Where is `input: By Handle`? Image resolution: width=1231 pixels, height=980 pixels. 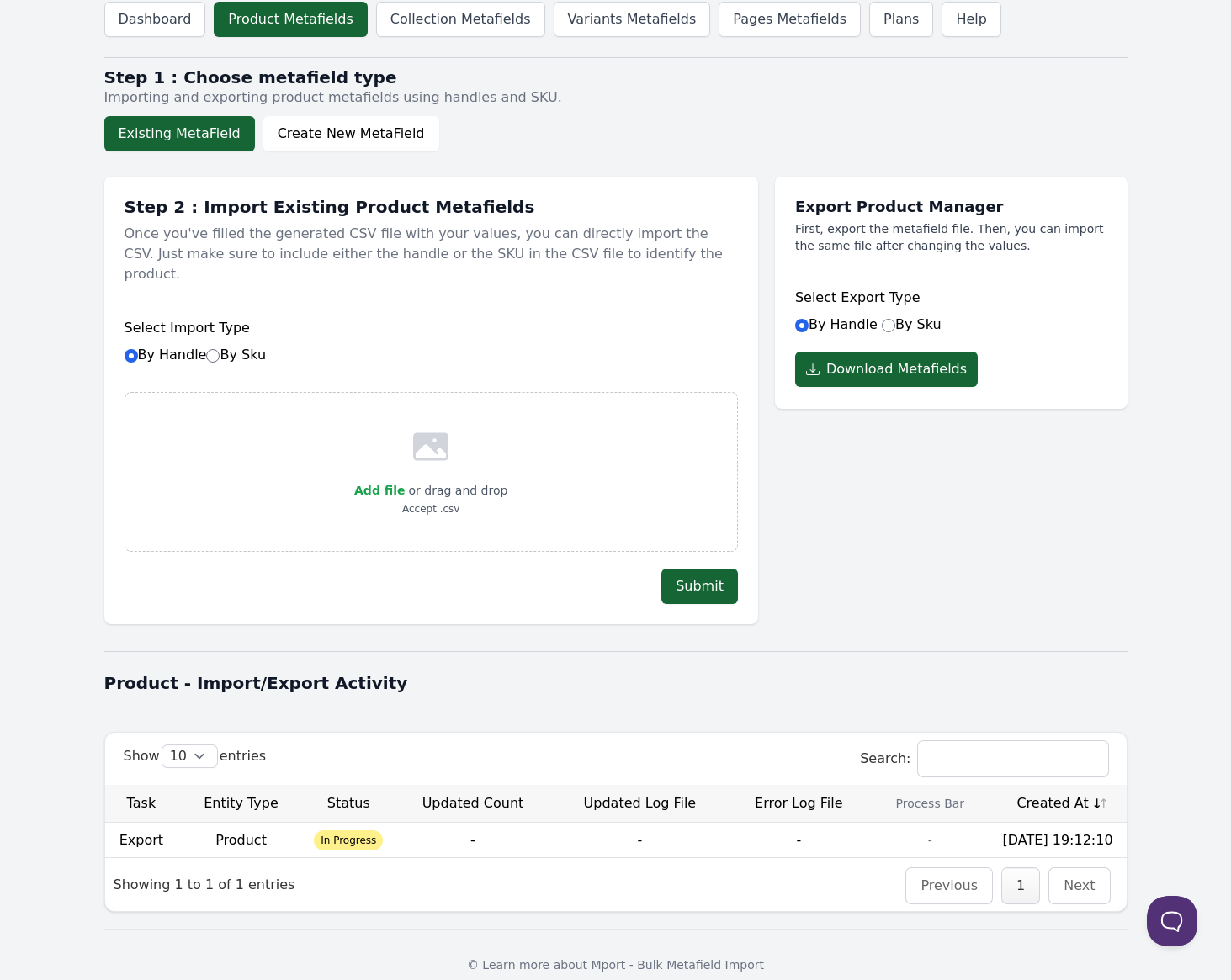 input: By Handle is located at coordinates (802, 326).